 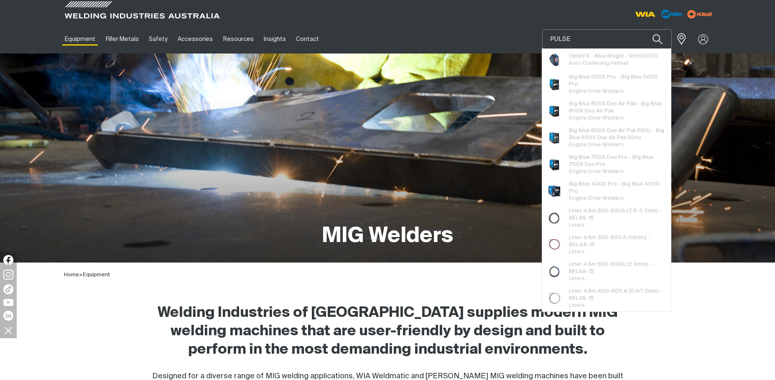 What do you see at coordinates (617, 81) in the screenshot?
I see `span: Big Blue 500X Pro - Big Blue 500X Pro` at bounding box center [617, 81].